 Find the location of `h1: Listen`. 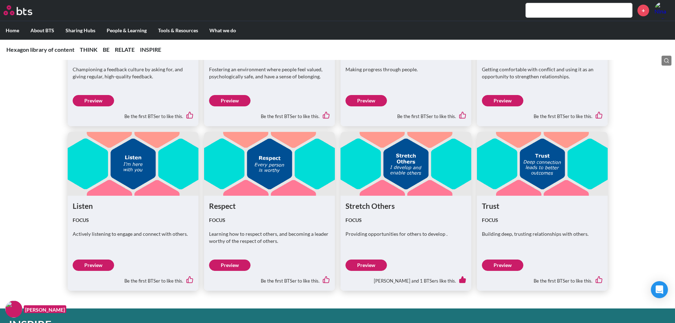

h1: Listen is located at coordinates (133, 206).